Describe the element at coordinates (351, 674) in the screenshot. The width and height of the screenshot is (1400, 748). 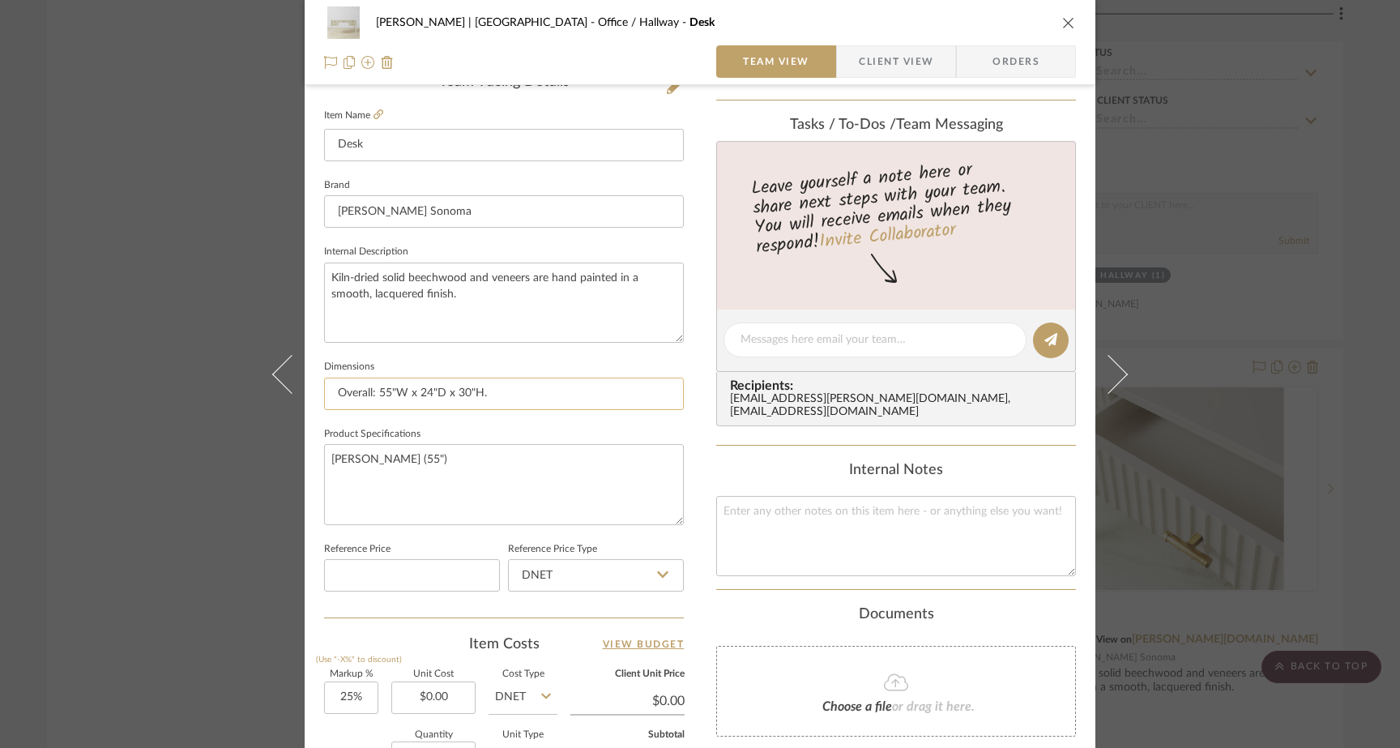
I see `label: Markup %` at that location.